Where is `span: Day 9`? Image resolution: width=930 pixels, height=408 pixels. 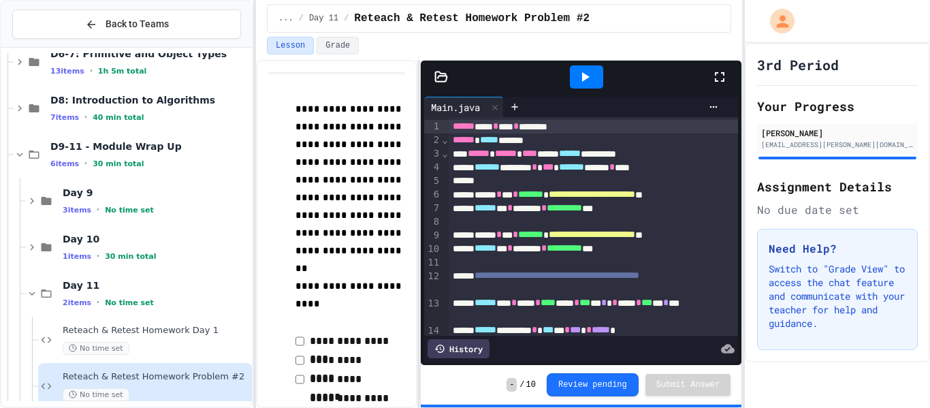
span: Day 9 is located at coordinates (156, 193).